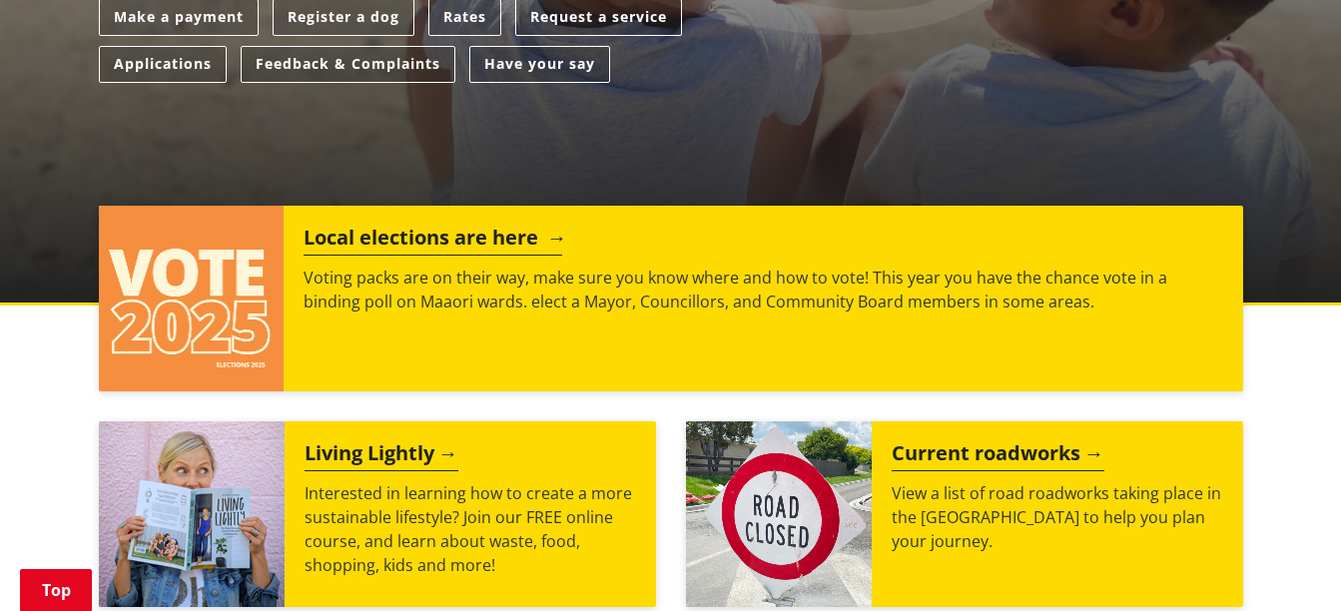 The height and width of the screenshot is (611, 1341). Describe the element at coordinates (56, 590) in the screenshot. I see `a: Top` at that location.